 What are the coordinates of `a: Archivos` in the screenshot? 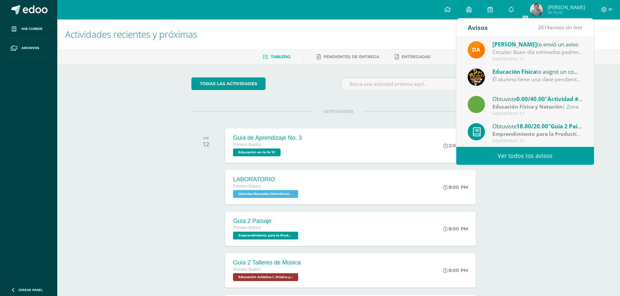 It's located at (29, 48).